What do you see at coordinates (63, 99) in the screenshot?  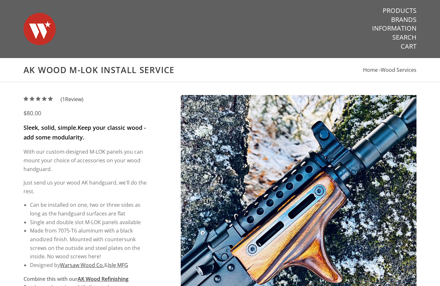 I see `span: 1` at bounding box center [63, 99].